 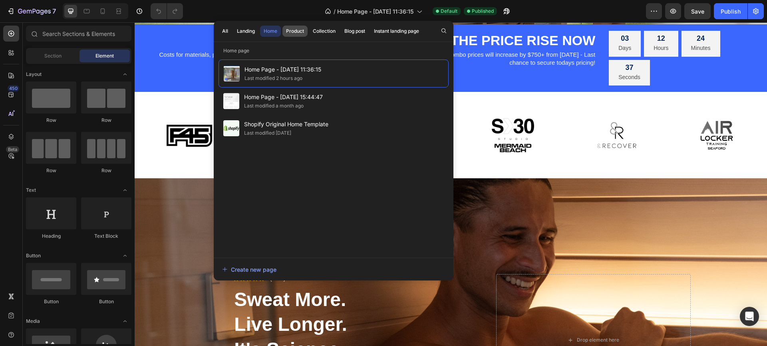 I want to click on div: Last modified a month ago, so click(x=273, y=106).